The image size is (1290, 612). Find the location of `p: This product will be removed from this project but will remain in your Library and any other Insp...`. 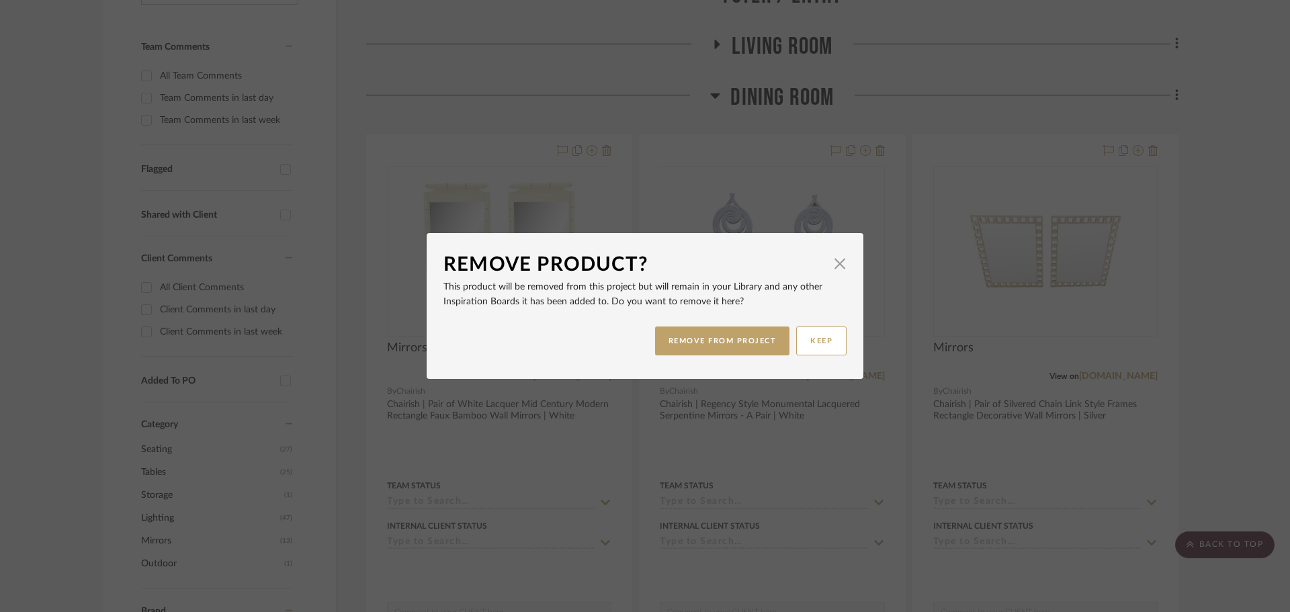

p: This product will be removed from this project but will remain in your Library and any other Insp... is located at coordinates (645, 294).